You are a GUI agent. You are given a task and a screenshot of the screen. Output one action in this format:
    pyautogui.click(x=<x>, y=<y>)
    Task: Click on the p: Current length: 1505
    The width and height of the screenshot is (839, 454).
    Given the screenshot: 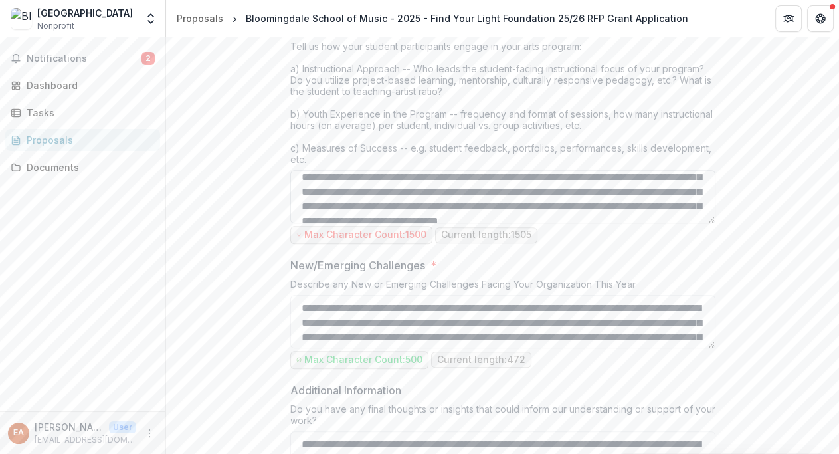 What is the action you would take?
    pyautogui.click(x=487, y=235)
    